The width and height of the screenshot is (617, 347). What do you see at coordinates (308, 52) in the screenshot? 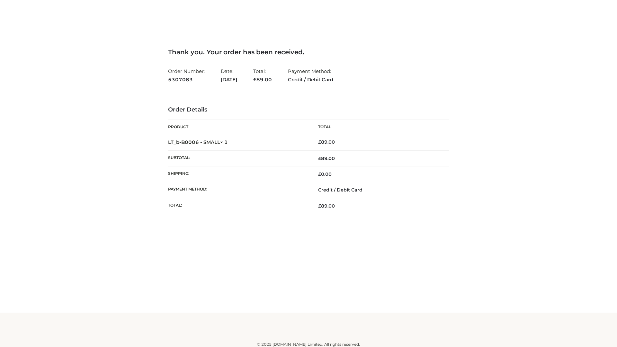
I see `h3: Thank you. Your order has been received.` at bounding box center [308, 52].